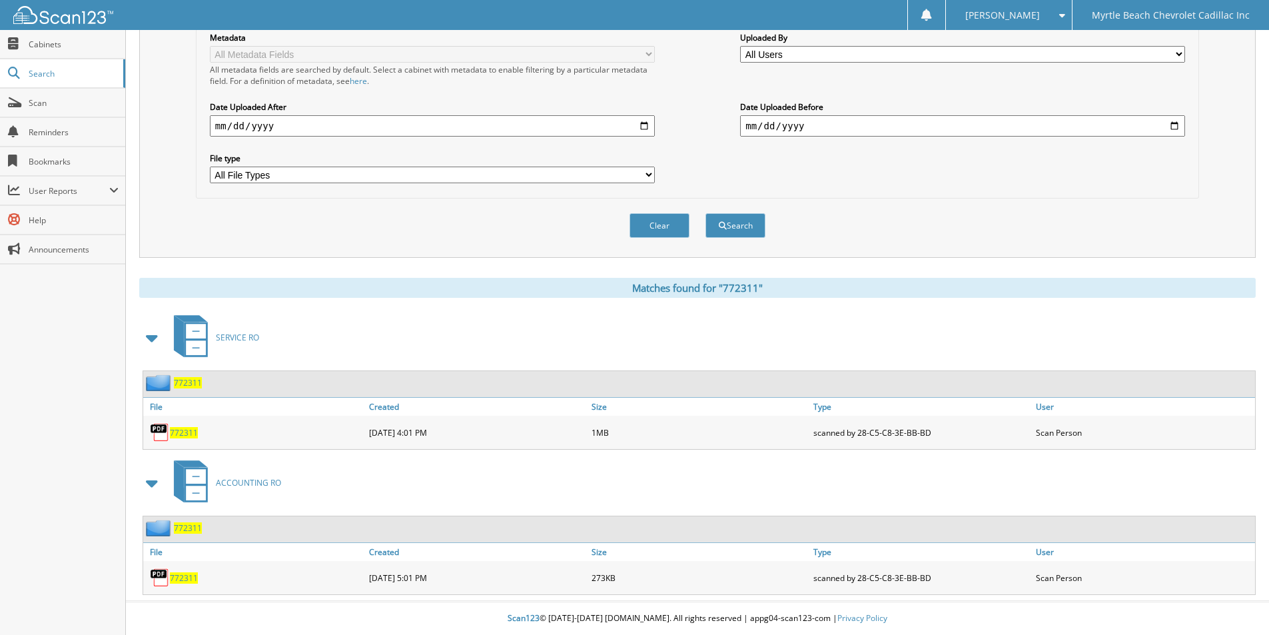 The image size is (1269, 635). Describe the element at coordinates (697, 288) in the screenshot. I see `div: Matches found for "772311"` at that location.